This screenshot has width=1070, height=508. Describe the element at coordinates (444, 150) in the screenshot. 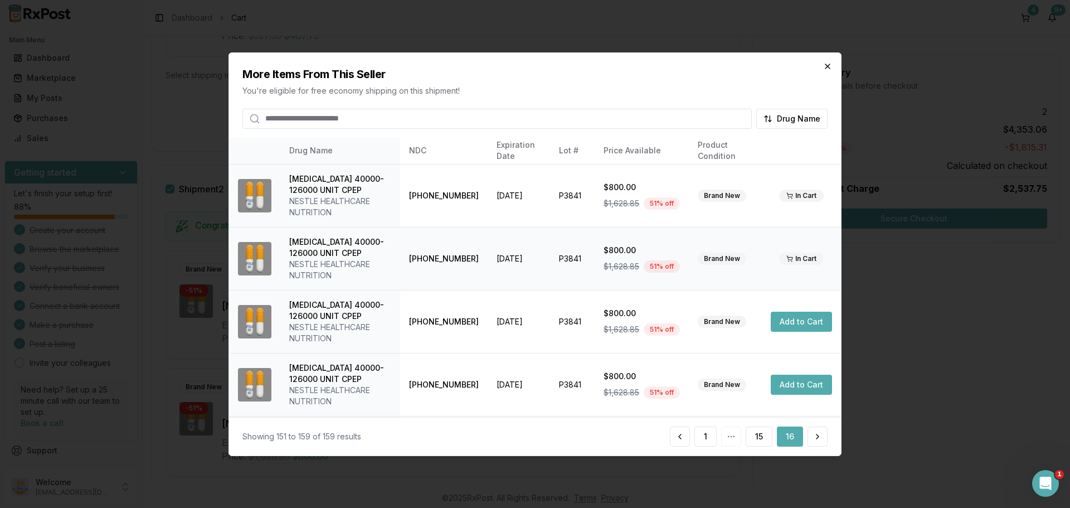

I see `th: NDC` at that location.